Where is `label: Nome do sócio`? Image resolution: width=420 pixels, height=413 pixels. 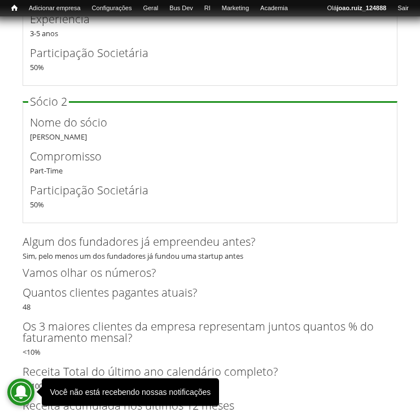 label: Nome do sócio is located at coordinates (200, 122).